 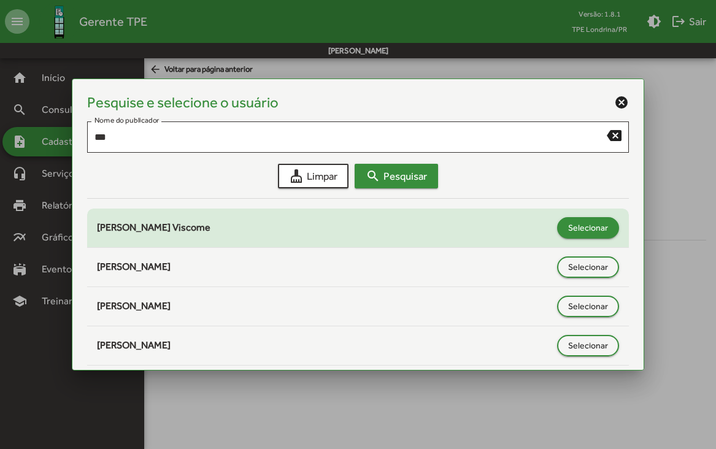 I want to click on button: Limpar, so click(x=313, y=176).